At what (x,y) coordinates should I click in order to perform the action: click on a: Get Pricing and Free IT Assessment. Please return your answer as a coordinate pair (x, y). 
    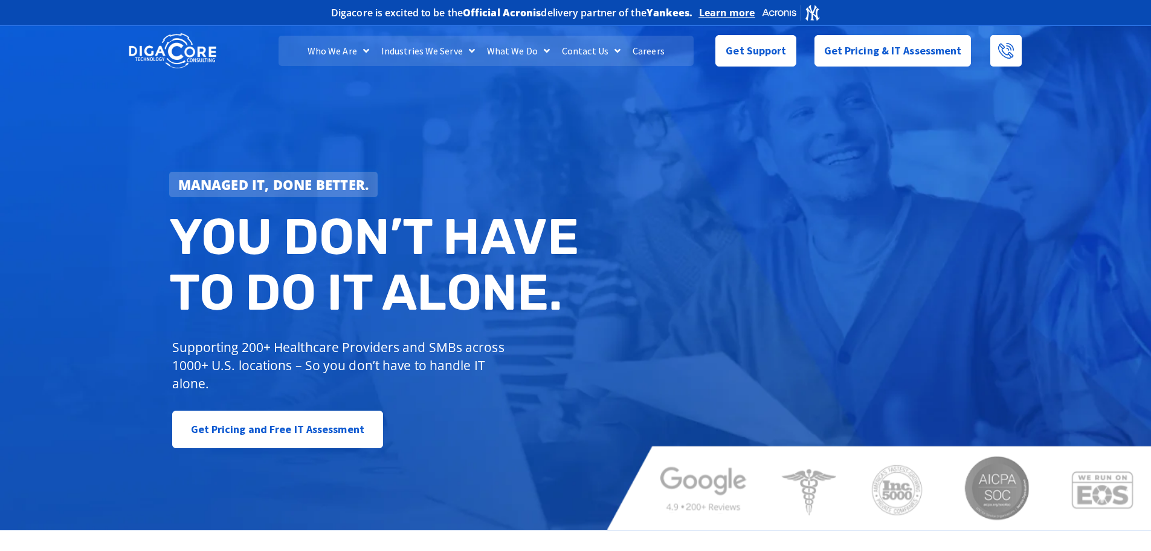
    Looking at the image, I should click on (277, 429).